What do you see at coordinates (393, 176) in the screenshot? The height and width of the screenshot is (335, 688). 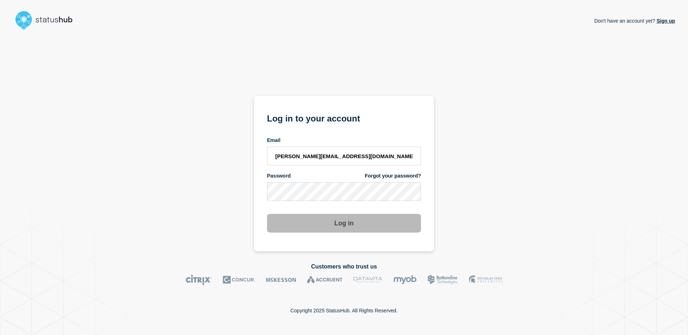 I see `a: Forgot your password?` at bounding box center [393, 176].